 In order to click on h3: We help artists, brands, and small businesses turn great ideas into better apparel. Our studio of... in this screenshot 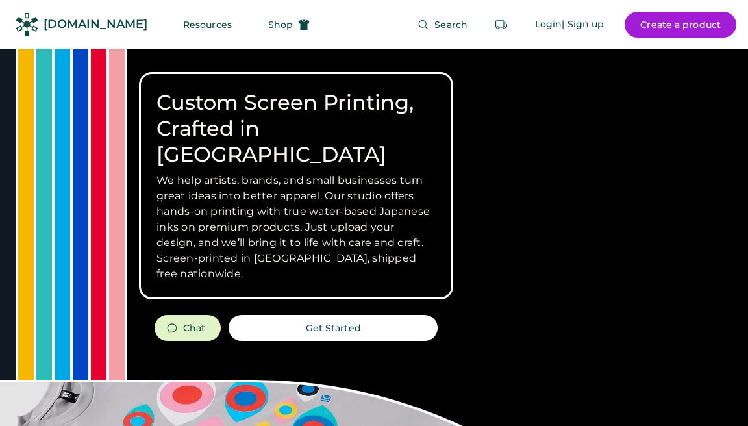, I will do `click(296, 227)`.